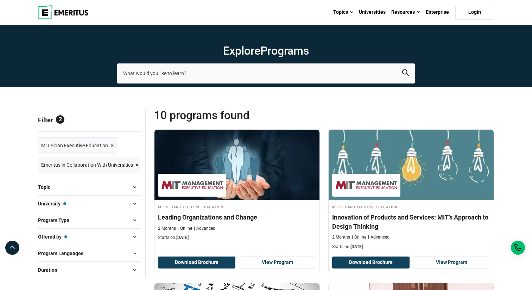 The height and width of the screenshot is (290, 532). I want to click on a: MIT Sloan Executive Education ×, so click(77, 145).